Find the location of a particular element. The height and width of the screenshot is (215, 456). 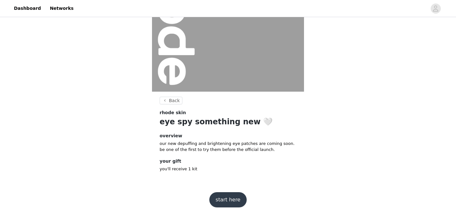

h4: your gift is located at coordinates (228, 161).